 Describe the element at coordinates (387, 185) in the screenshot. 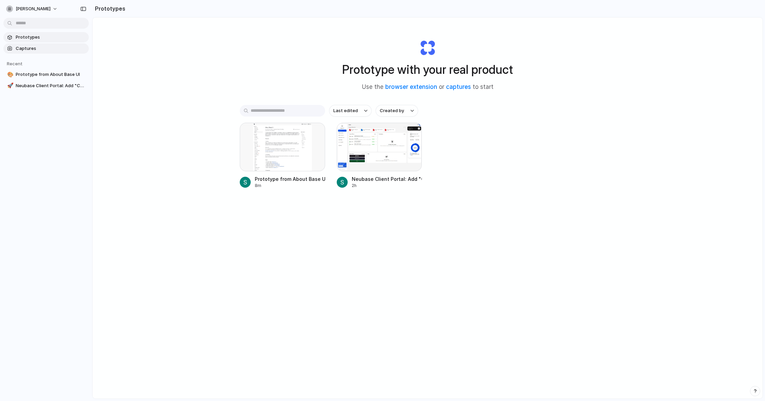

I see `div: 2h` at that location.